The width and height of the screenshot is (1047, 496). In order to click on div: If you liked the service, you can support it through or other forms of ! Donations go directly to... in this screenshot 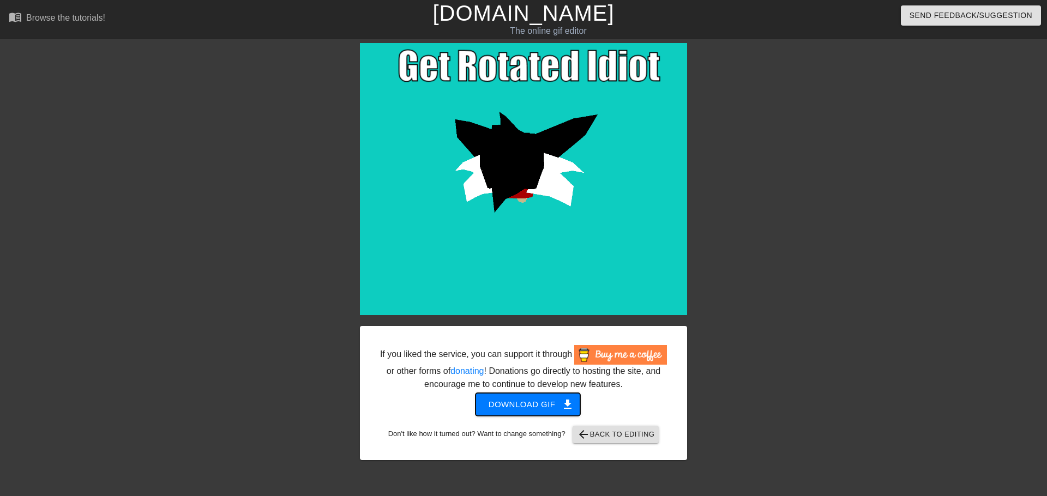, I will do `click(523, 368)`.